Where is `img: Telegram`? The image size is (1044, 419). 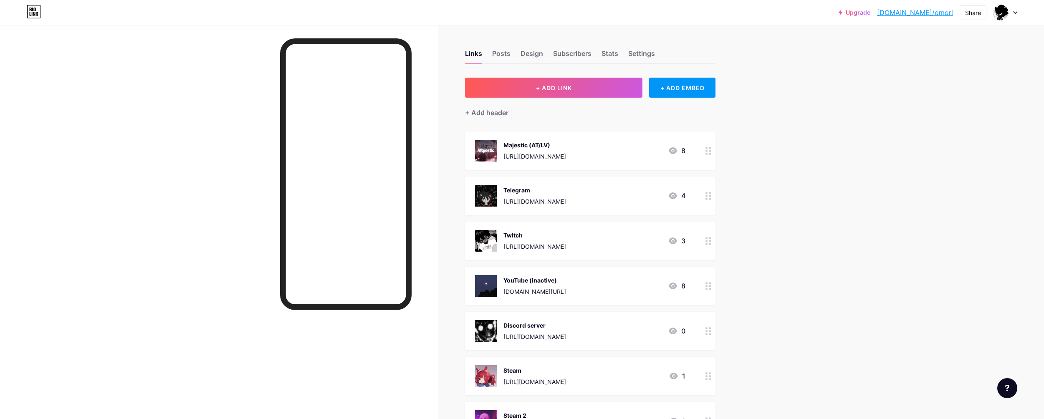 img: Telegram is located at coordinates (486, 196).